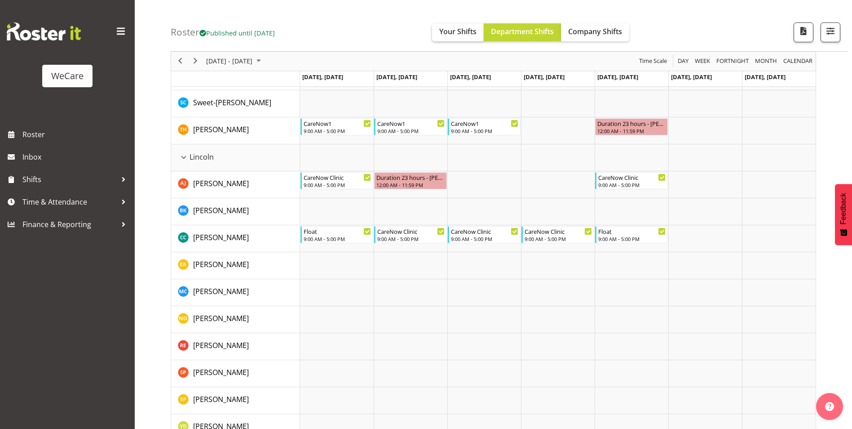  I want to click on span: Week, so click(703, 61).